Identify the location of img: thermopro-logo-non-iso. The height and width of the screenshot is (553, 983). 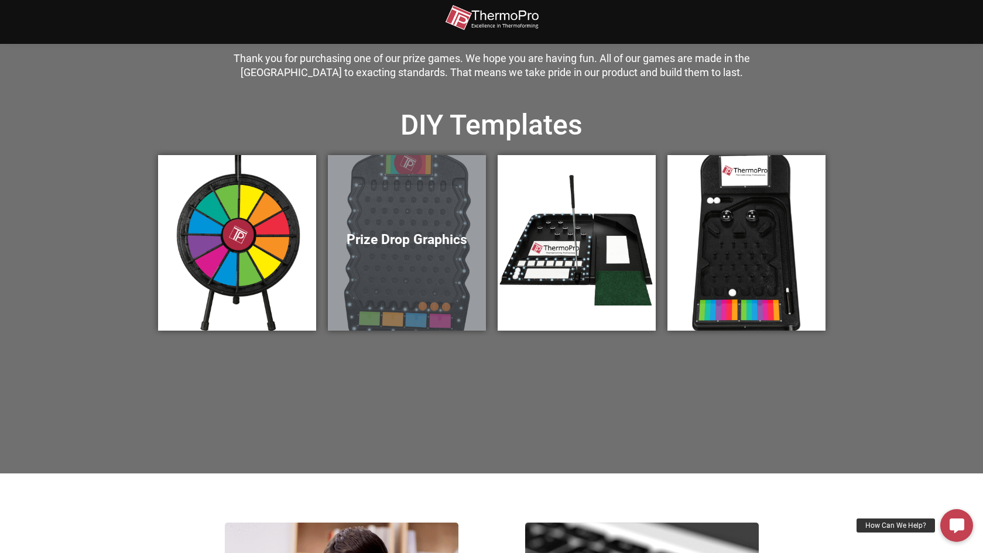
(492, 18).